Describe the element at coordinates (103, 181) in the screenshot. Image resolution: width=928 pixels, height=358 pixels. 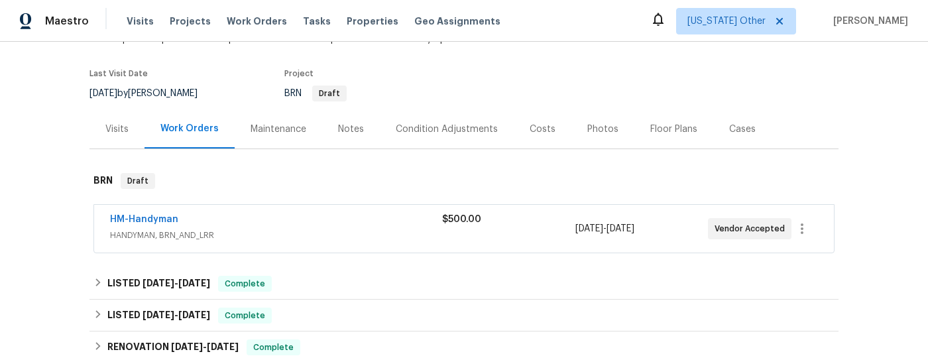
I see `h6: BRN` at that location.